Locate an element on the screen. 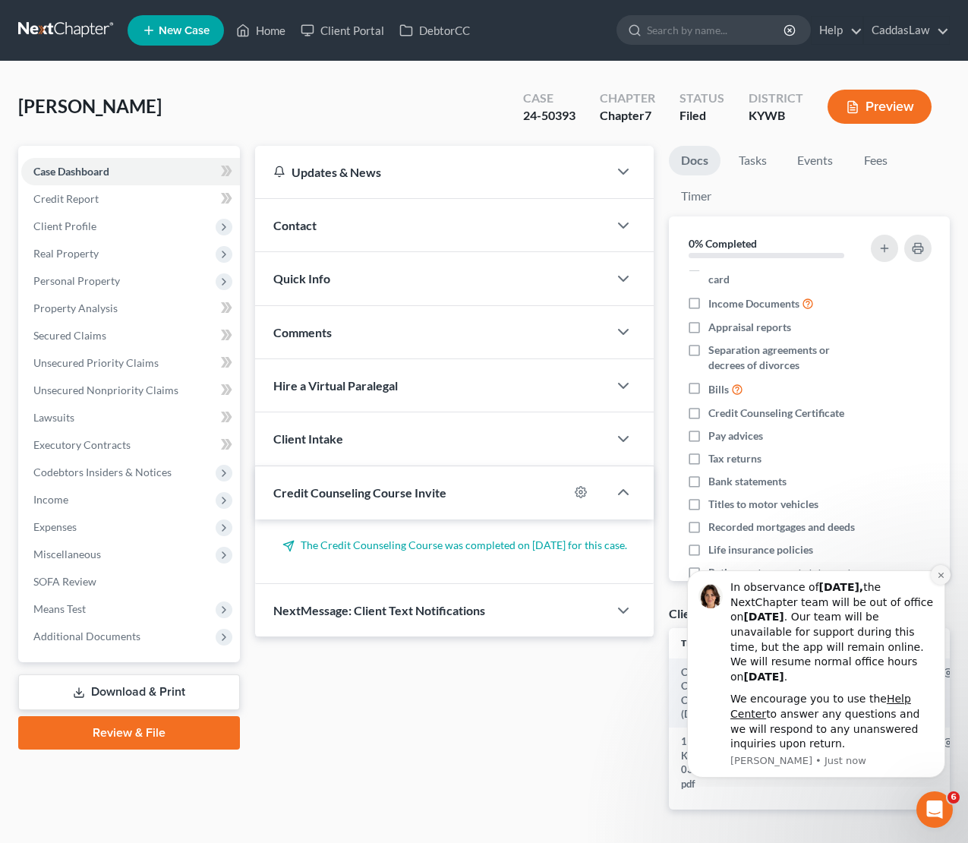 The width and height of the screenshot is (968, 843). span: New Case is located at coordinates (184, 30).